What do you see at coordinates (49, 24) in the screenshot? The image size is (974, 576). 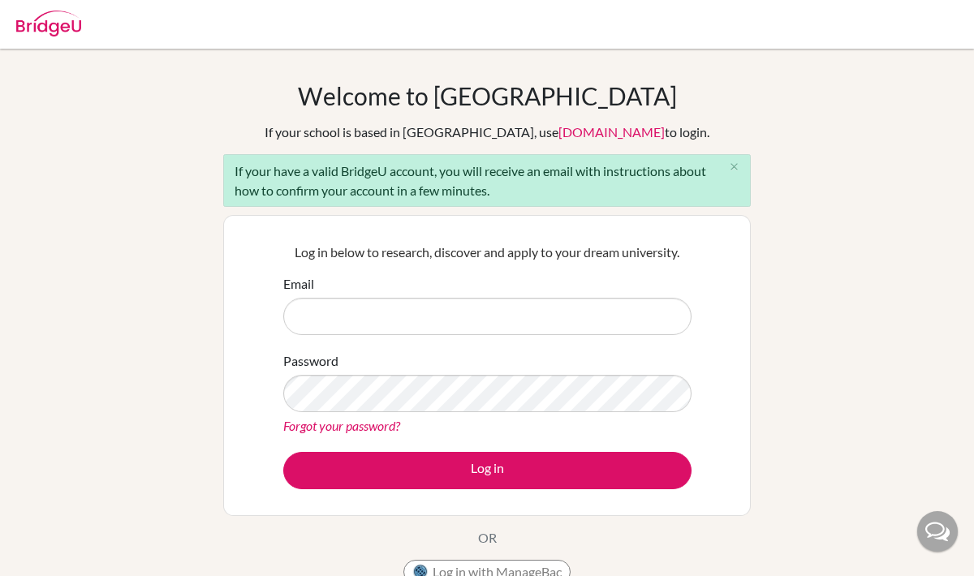 I see `img: Bridge-U` at bounding box center [49, 24].